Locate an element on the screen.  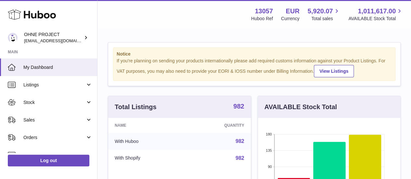
a: Log out is located at coordinates (48, 160).